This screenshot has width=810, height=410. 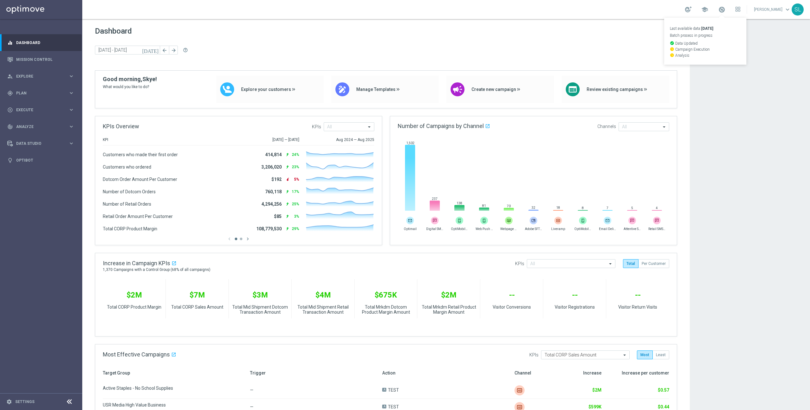 I want to click on div: SL, so click(x=798, y=9).